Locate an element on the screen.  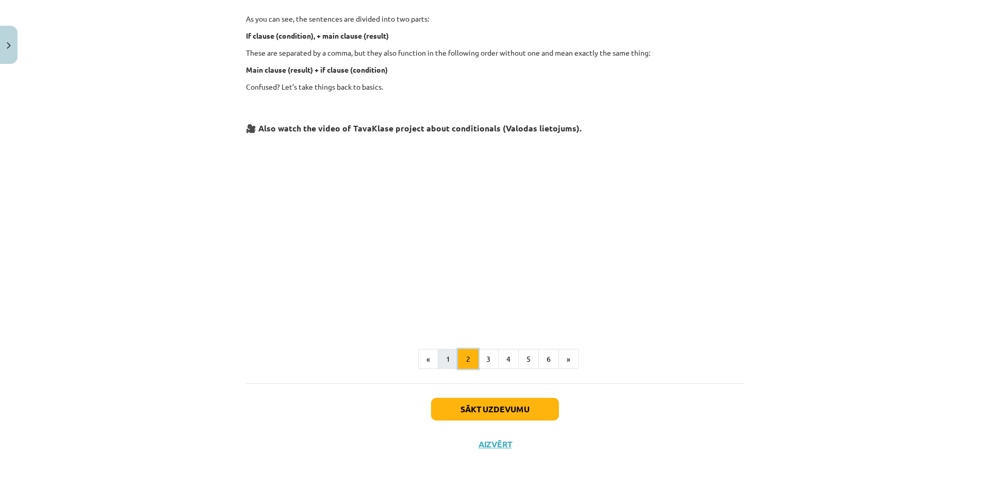
button: 6 is located at coordinates (549, 359).